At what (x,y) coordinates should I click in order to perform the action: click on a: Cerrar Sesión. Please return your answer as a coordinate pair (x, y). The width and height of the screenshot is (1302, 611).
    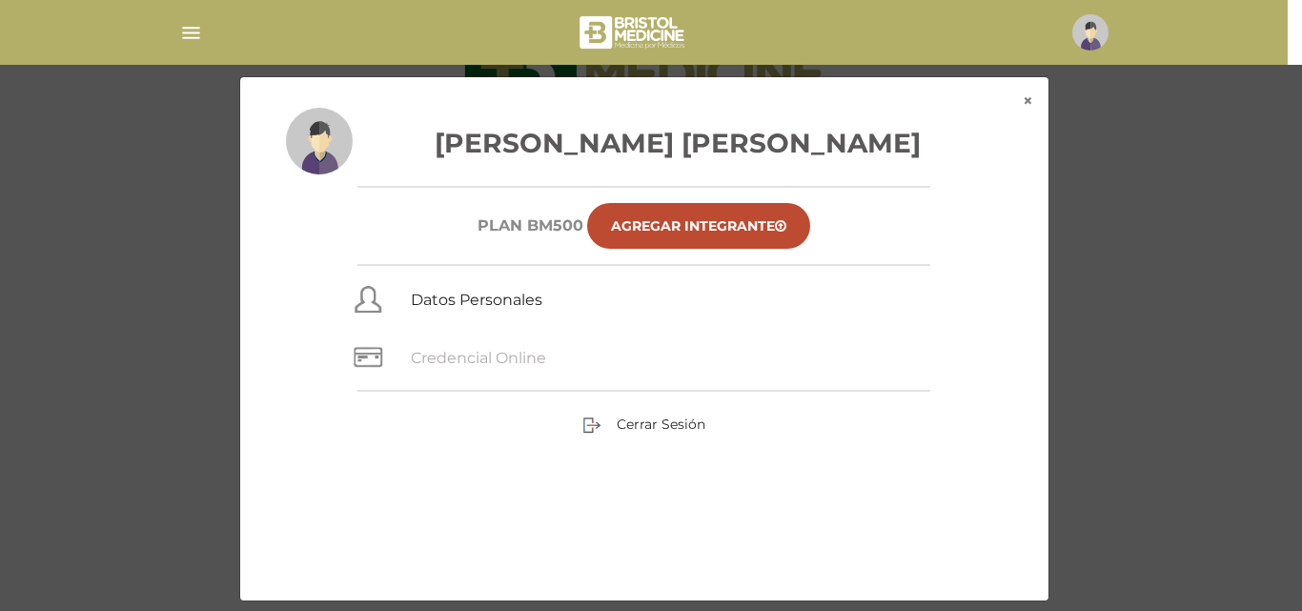
    Looking at the image, I should click on (644, 424).